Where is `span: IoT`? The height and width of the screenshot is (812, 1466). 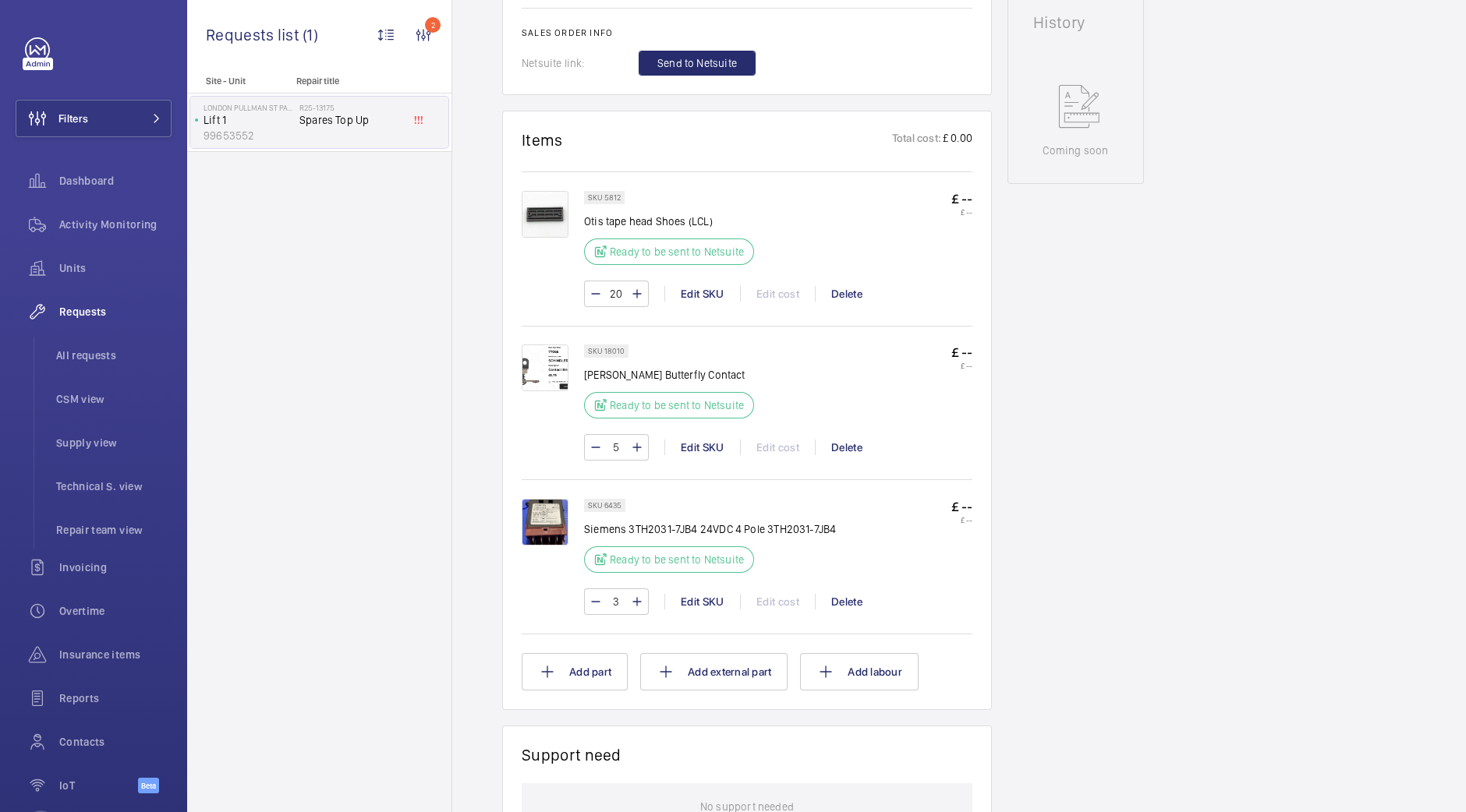
span: IoT is located at coordinates (98, 786).